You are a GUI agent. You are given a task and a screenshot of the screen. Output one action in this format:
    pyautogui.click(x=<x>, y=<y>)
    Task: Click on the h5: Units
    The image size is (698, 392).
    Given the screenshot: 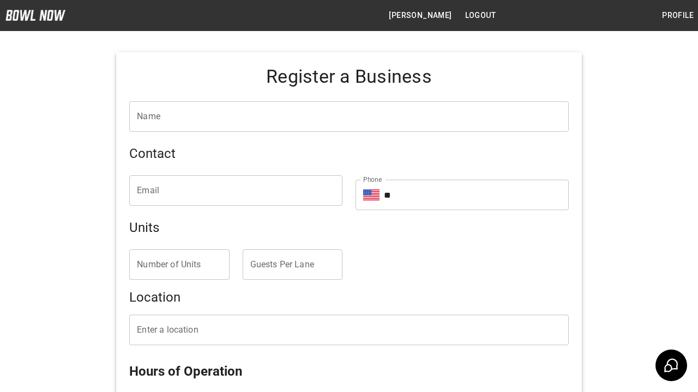 What is the action you would take?
    pyautogui.click(x=348, y=228)
    